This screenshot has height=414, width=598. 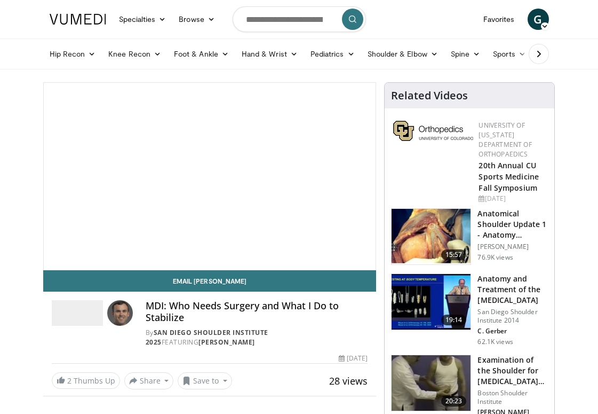 I want to click on a: 20th Annual CU Sports Medicine Fall Symposium, so click(x=509, y=176).